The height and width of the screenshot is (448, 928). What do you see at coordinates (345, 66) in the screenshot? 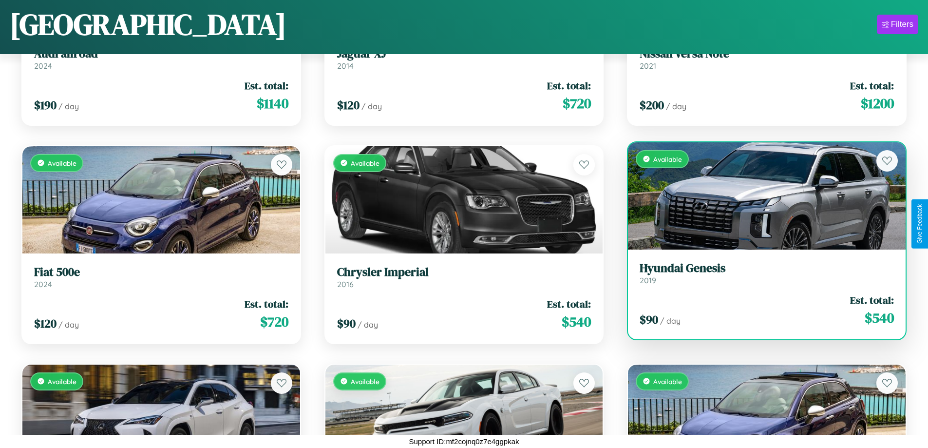
I see `span: 2014` at bounding box center [345, 66].